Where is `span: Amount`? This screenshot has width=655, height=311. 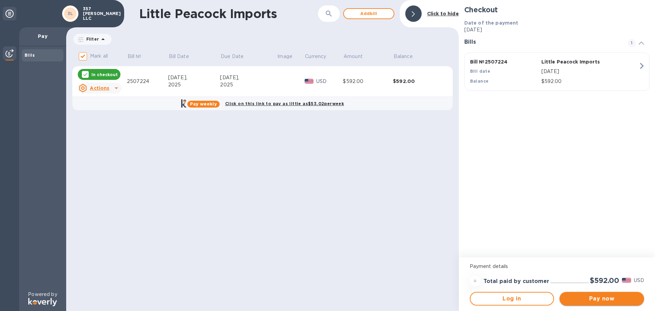 span: Amount is located at coordinates (358, 56).